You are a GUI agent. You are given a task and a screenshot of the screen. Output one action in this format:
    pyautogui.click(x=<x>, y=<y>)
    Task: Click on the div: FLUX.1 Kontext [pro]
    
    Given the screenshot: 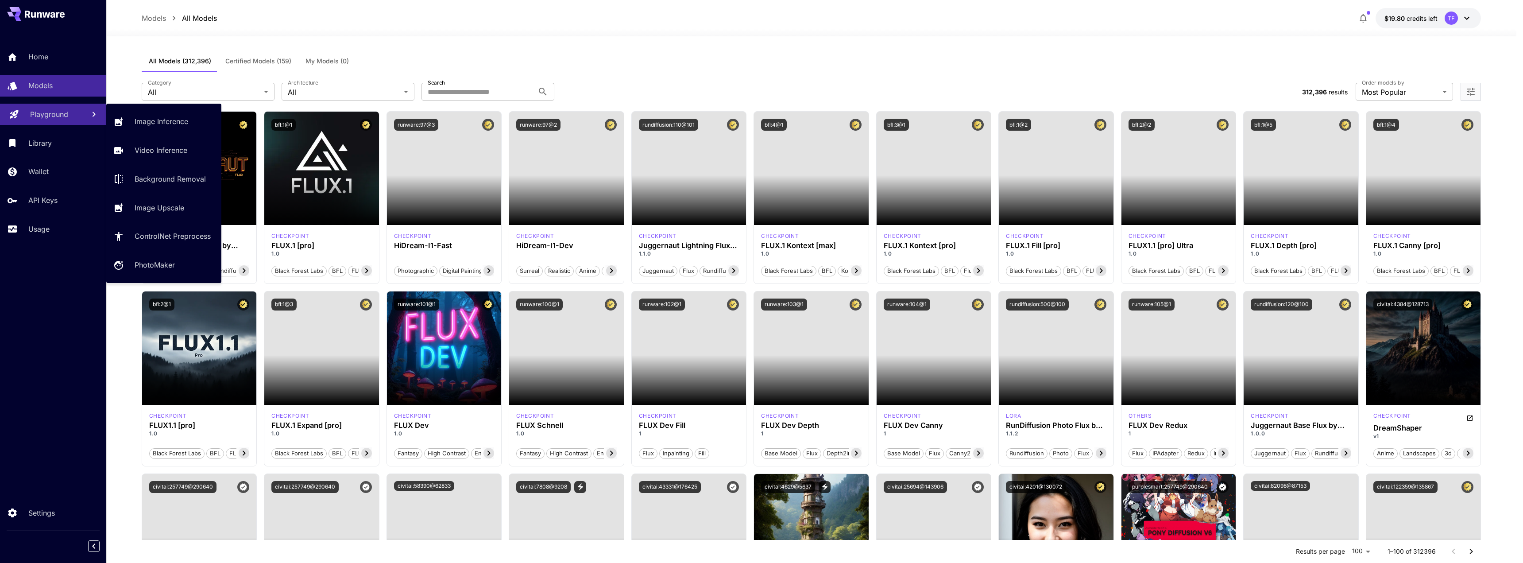 What is the action you would take?
    pyautogui.click(x=902, y=236)
    